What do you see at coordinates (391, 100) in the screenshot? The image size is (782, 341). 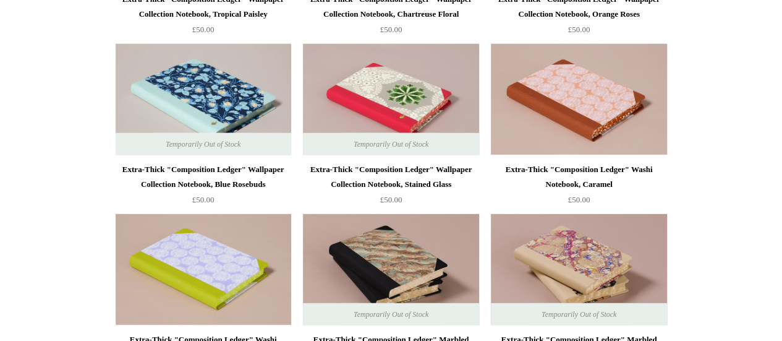 I see `img: Extra-Thick "Composition Ledger" Wallpaper Collection Notebook, Stained Glass` at bounding box center [391, 100].